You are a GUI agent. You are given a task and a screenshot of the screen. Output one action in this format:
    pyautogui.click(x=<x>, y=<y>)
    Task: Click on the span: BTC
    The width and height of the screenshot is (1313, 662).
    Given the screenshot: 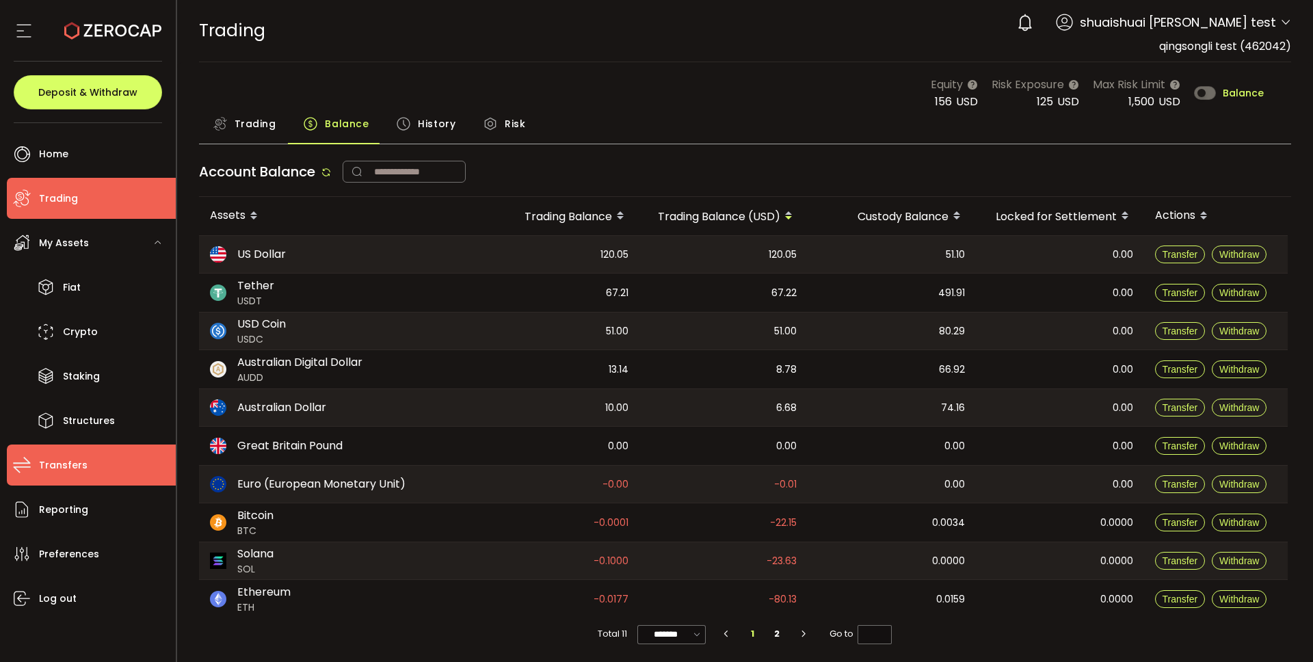 What is the action you would take?
    pyautogui.click(x=255, y=530)
    